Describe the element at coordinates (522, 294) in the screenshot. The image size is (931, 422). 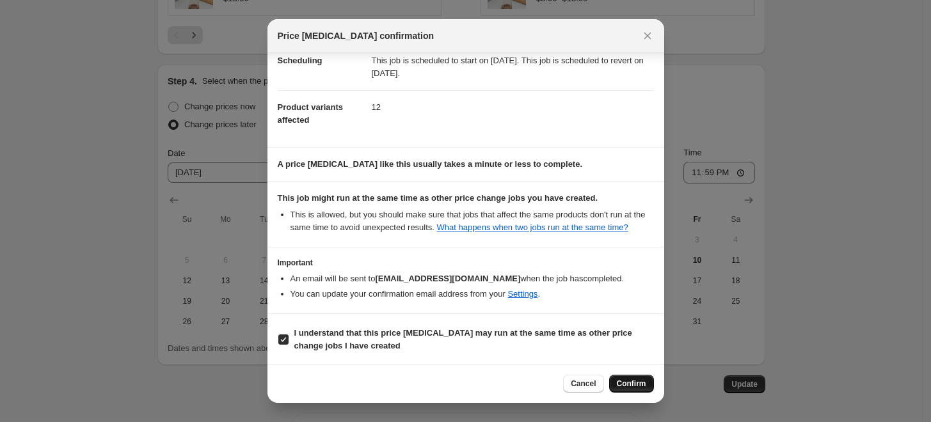
I see `a: Settings` at that location.